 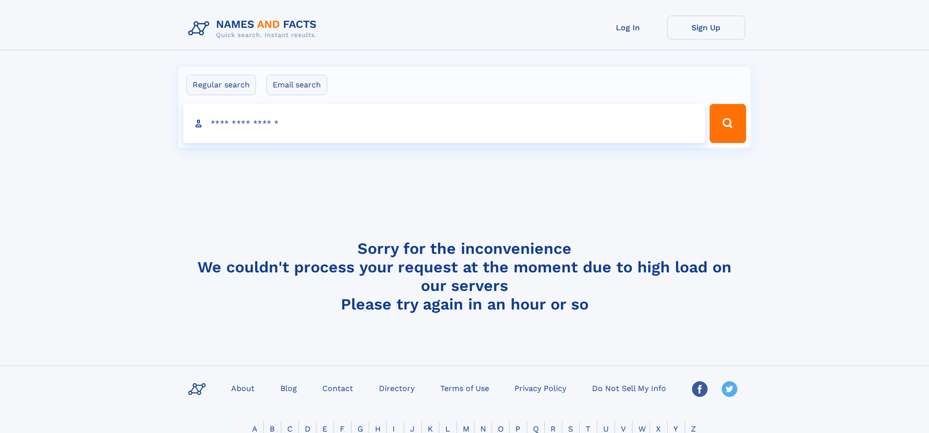 I want to click on button: Search Button, so click(x=728, y=123).